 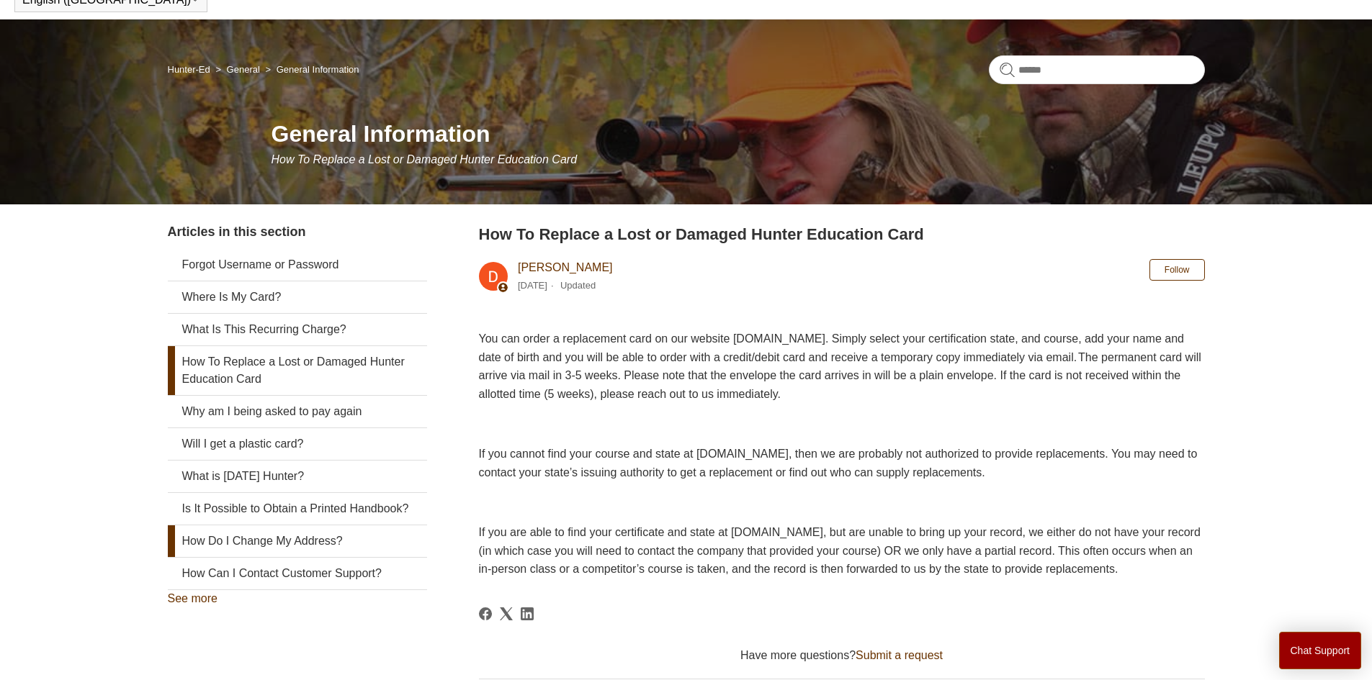 I want to click on a: Submit a request, so click(x=899, y=655).